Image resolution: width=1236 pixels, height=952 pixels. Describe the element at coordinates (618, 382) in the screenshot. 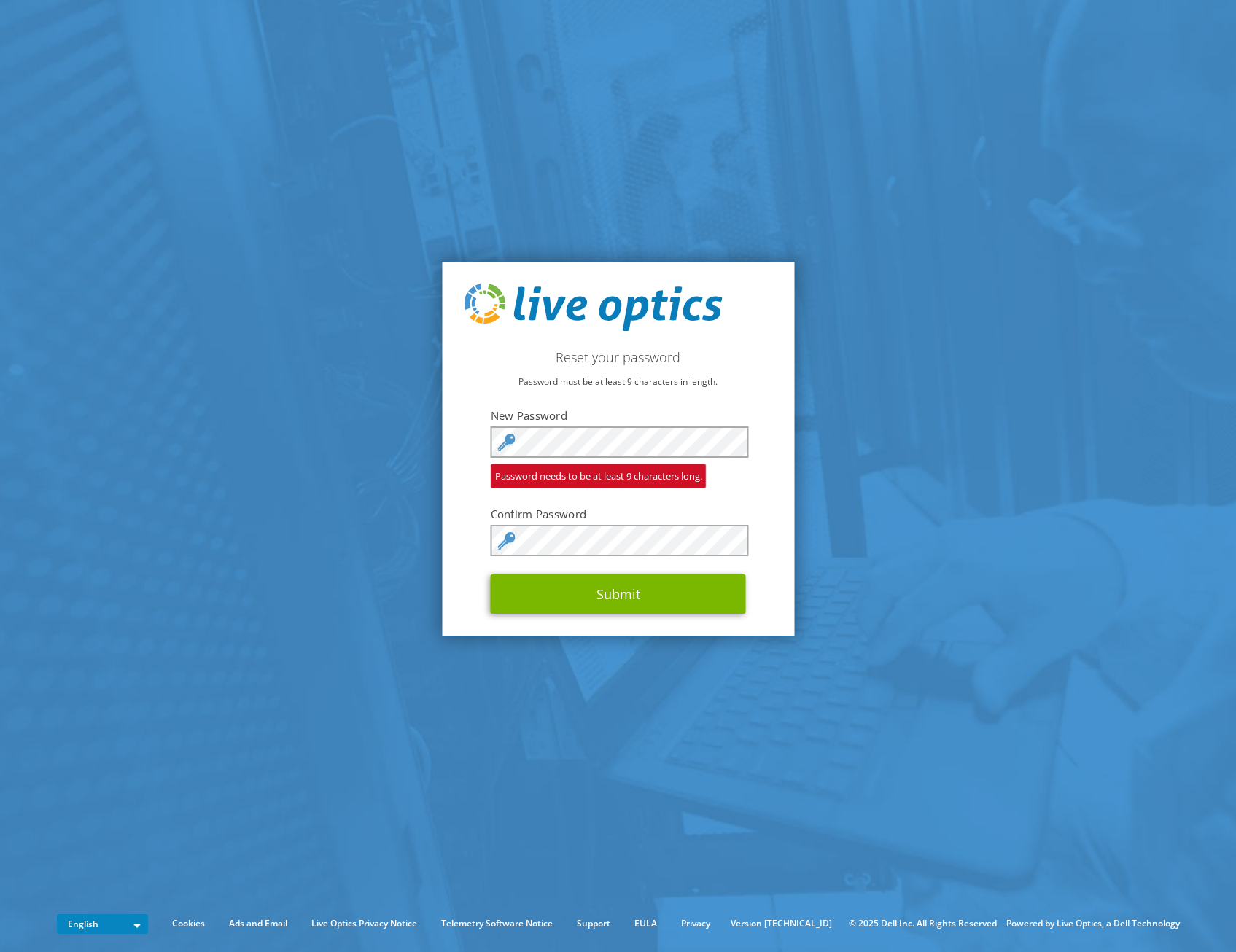

I see `p: Password must be at least 9 characters in length.` at that location.